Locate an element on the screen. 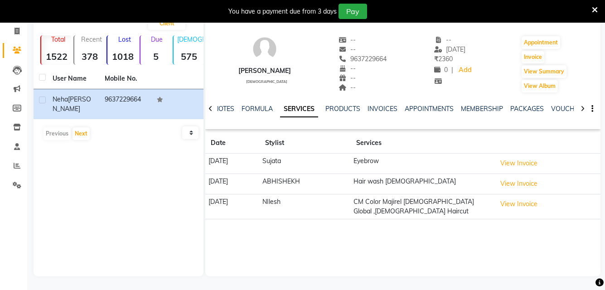 The height and width of the screenshot is (290, 605). a: NOTES is located at coordinates (224, 109).